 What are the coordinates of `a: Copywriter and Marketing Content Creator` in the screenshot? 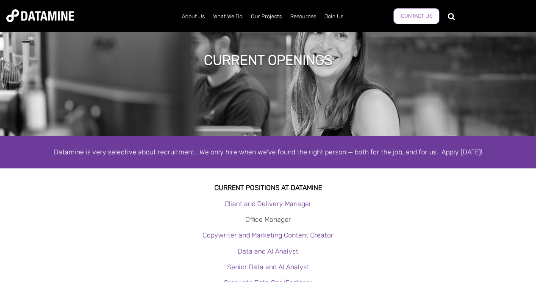 It's located at (268, 235).